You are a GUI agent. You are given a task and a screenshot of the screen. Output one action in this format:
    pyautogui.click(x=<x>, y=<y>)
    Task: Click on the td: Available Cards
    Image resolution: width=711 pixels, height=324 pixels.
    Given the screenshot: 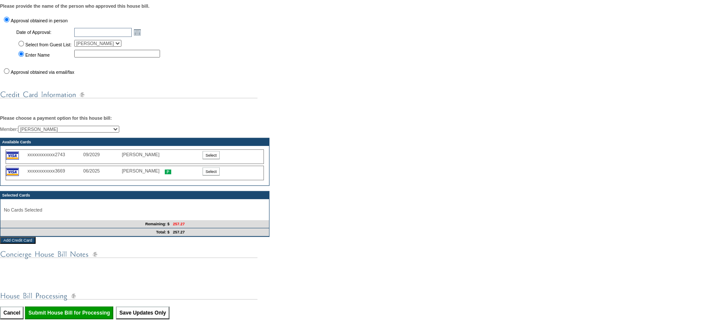 What is the action you would take?
    pyautogui.click(x=135, y=142)
    